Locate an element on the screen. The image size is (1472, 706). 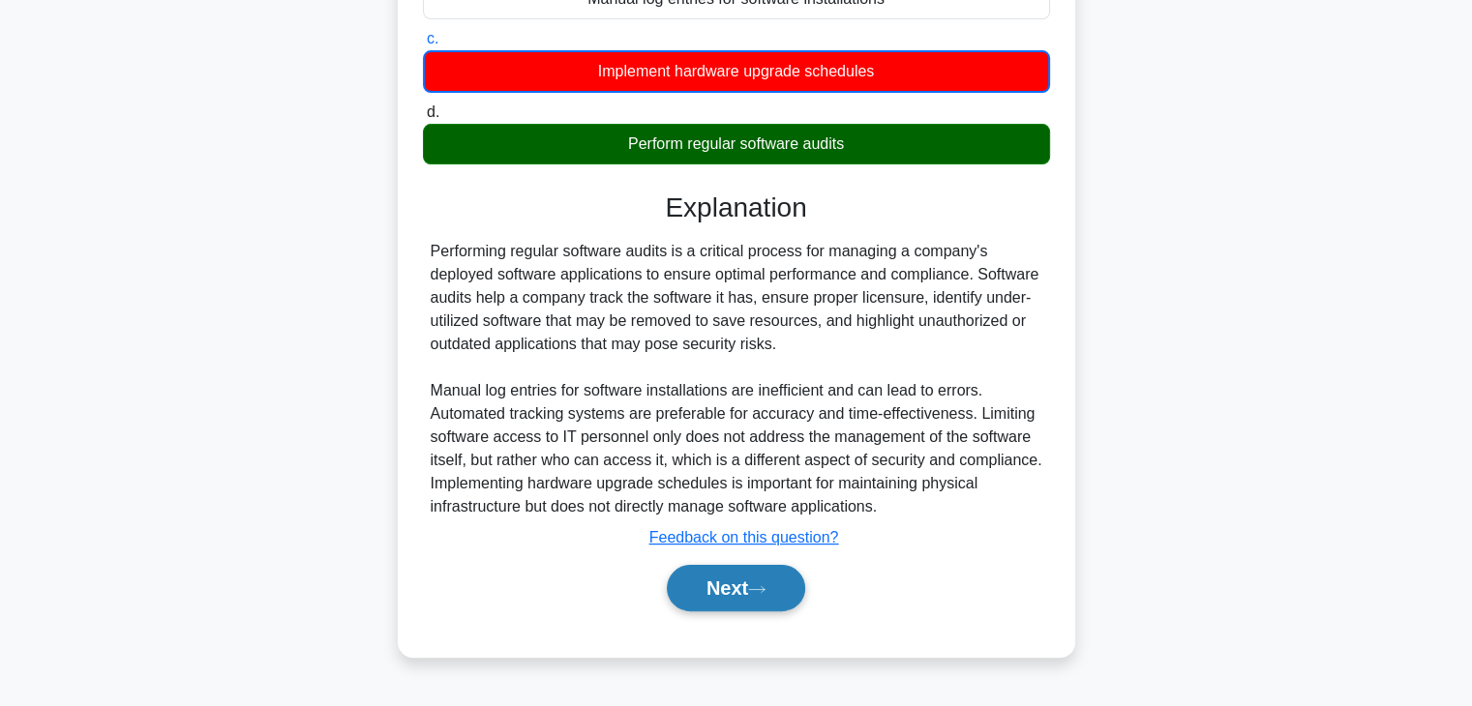
h3: Explanation is located at coordinates (736, 208).